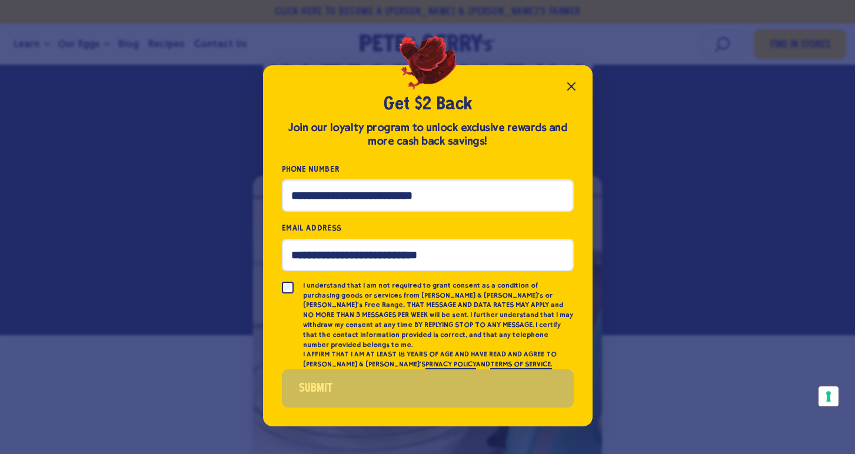  Describe the element at coordinates (521, 365) in the screenshot. I see `a: TERMS OF SERVICE.` at that location.